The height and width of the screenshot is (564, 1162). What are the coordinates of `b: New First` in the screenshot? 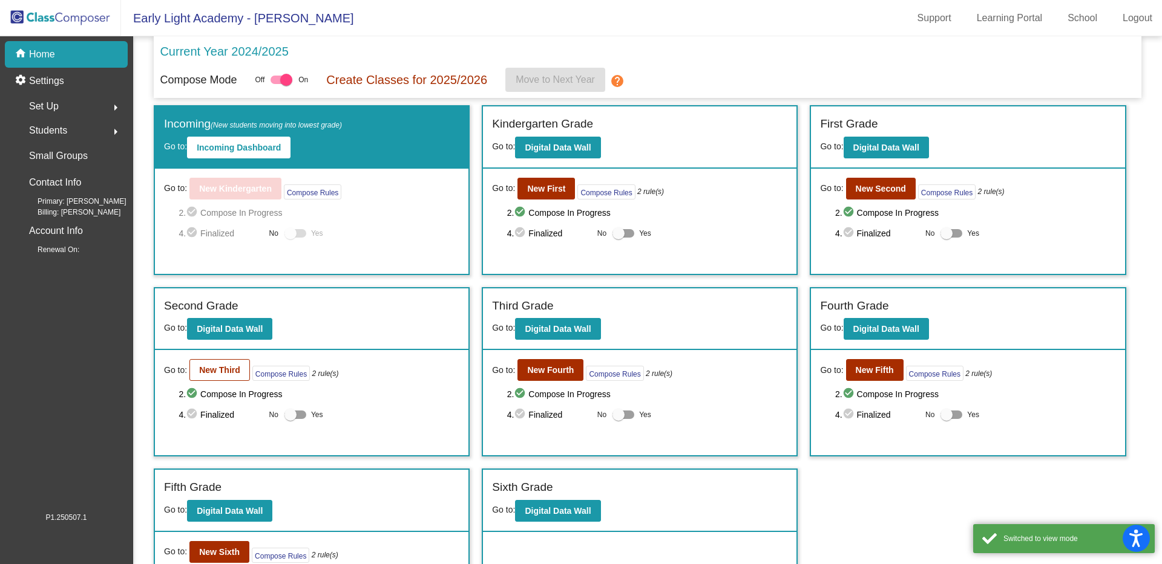 It's located at (546, 189).